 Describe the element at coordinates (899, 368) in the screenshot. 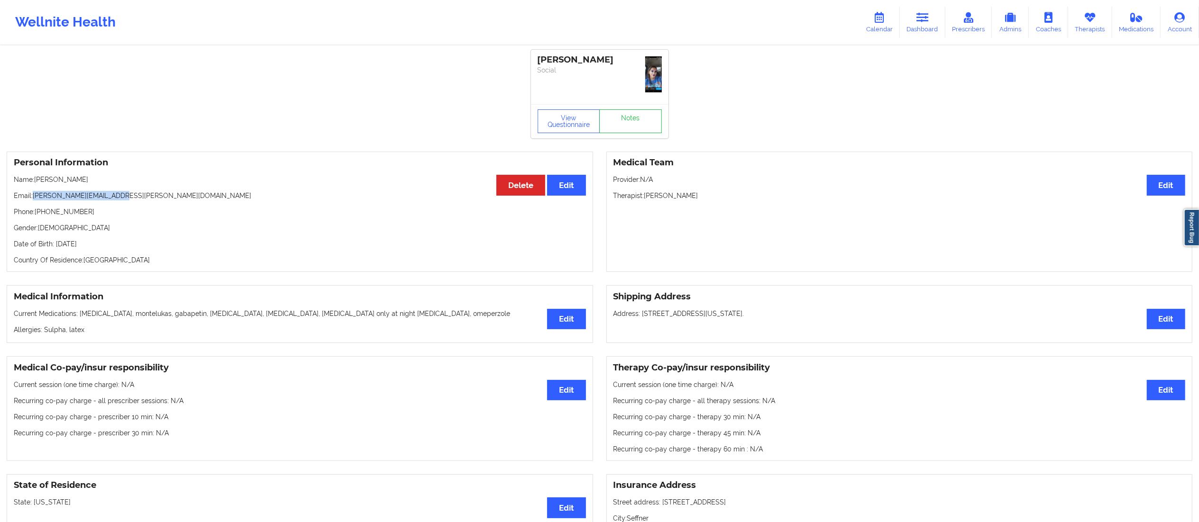

I see `h3: Therapy Co-pay/insur responsibility` at that location.